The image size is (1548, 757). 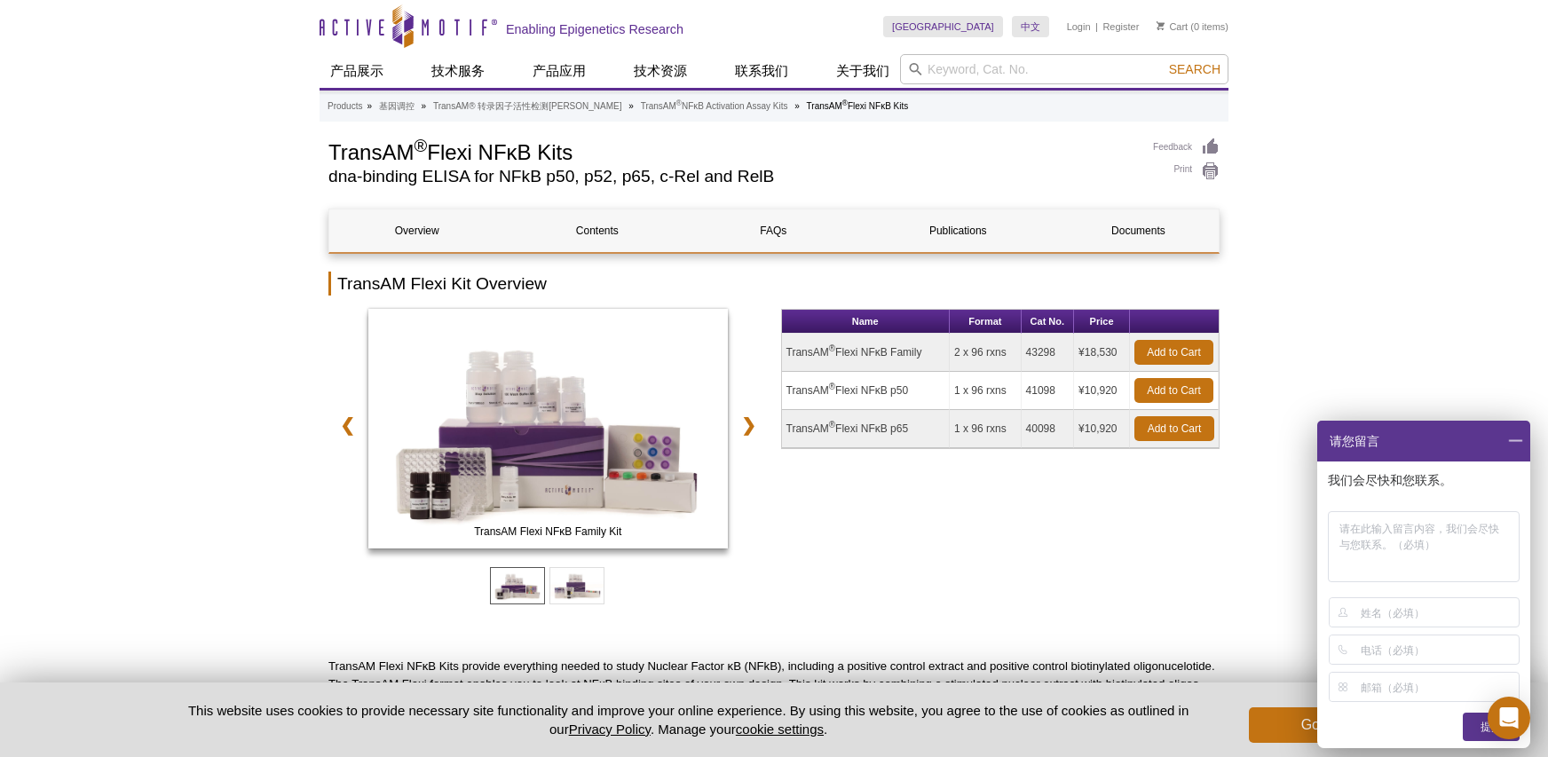 What do you see at coordinates (1101, 321) in the screenshot?
I see `th: Price` at bounding box center [1101, 321].